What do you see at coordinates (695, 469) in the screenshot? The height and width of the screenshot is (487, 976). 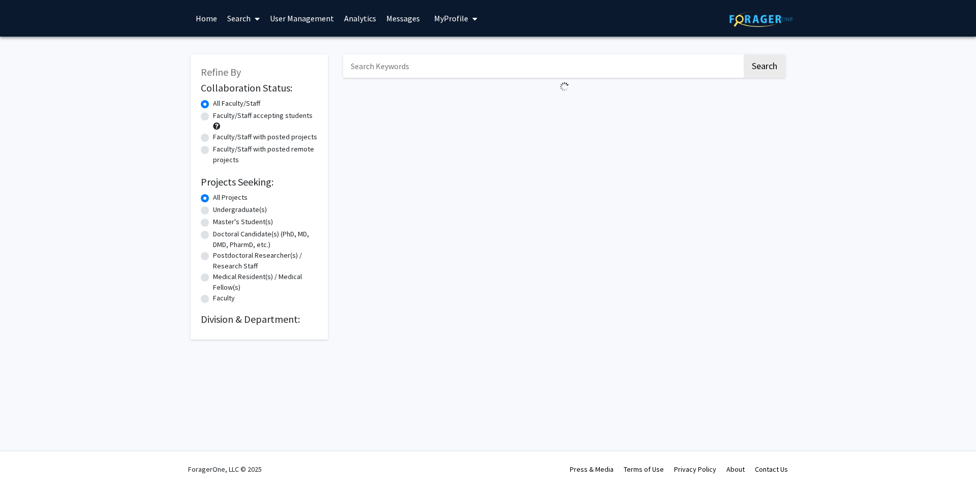 I see `a: Privacy Policy` at bounding box center [695, 469].